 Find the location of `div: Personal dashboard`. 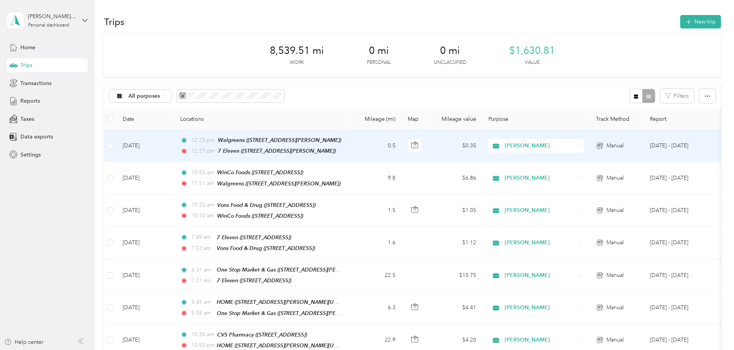

div: Personal dashboard is located at coordinates (48, 25).